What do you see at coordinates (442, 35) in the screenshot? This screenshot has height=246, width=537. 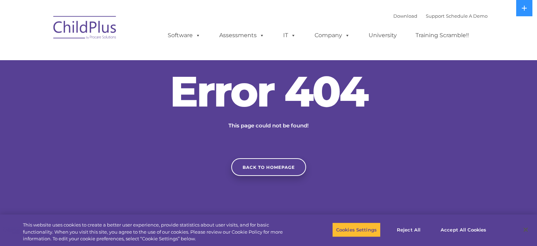 I see `a: Training Scramble!!` at bounding box center [442, 35].